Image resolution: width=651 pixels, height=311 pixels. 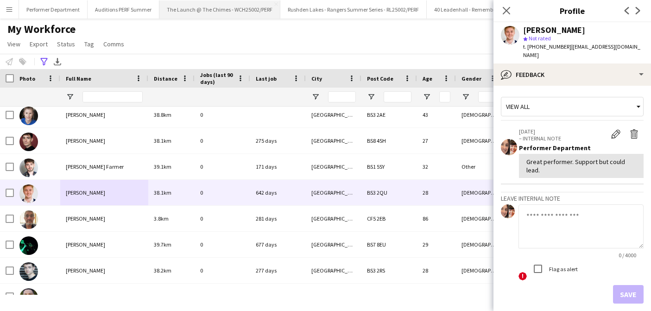 I want to click on a: View, so click(x=14, y=44).